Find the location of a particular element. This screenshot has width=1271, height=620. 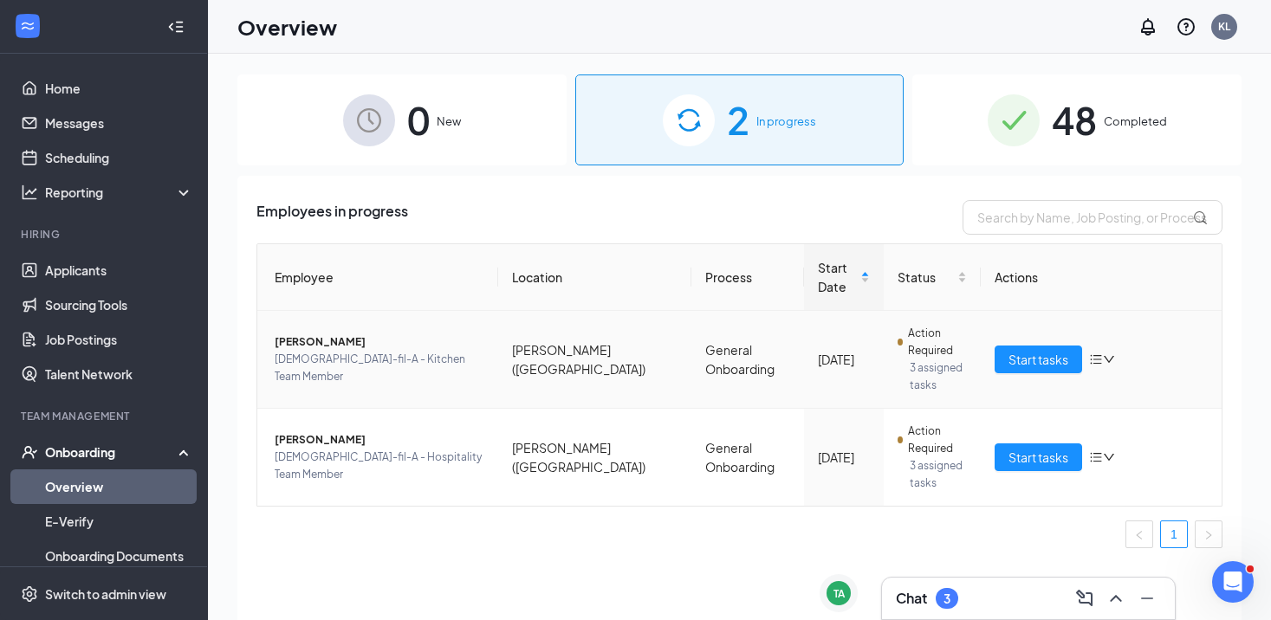

svg: ChevronUp is located at coordinates (1116, 599).